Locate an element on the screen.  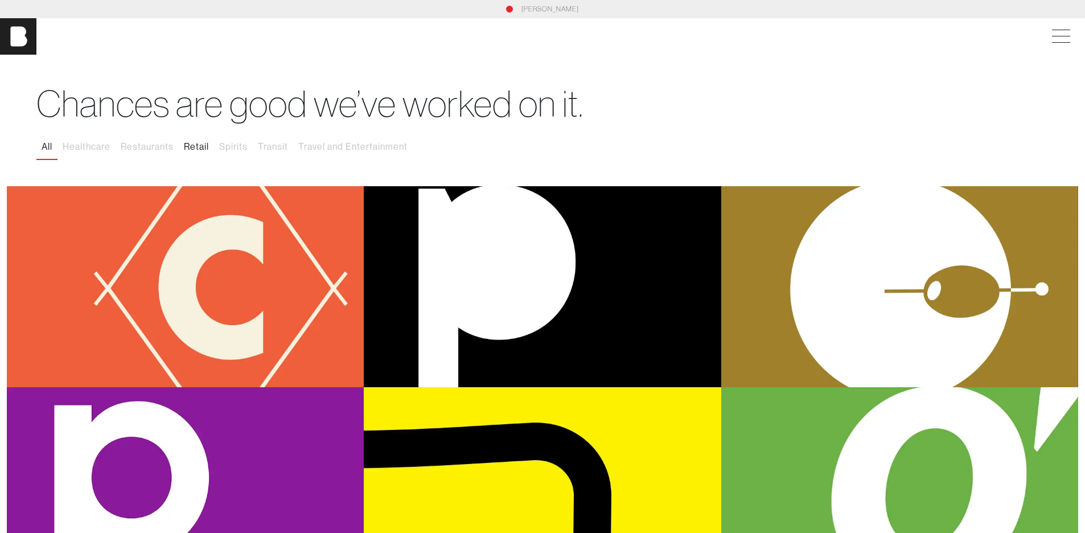
button: All is located at coordinates (47, 147).